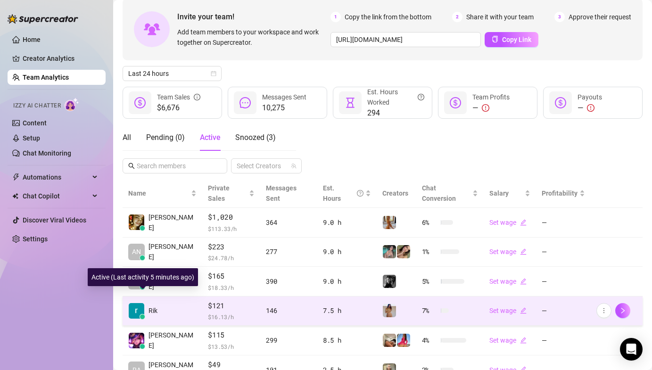 The image size is (652, 370). What do you see at coordinates (604, 311) in the screenshot?
I see `span: more` at bounding box center [604, 311].